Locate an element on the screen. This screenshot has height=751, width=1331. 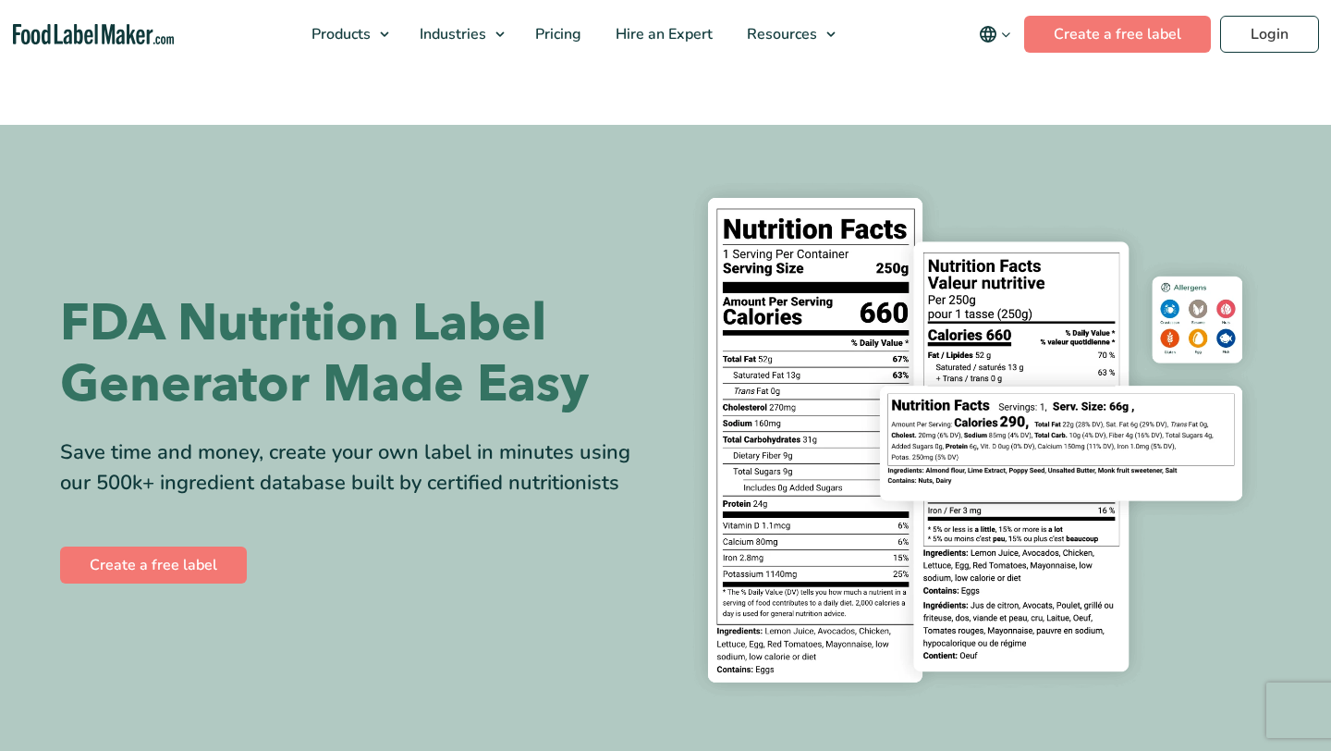
span: Resources is located at coordinates (780, 34).